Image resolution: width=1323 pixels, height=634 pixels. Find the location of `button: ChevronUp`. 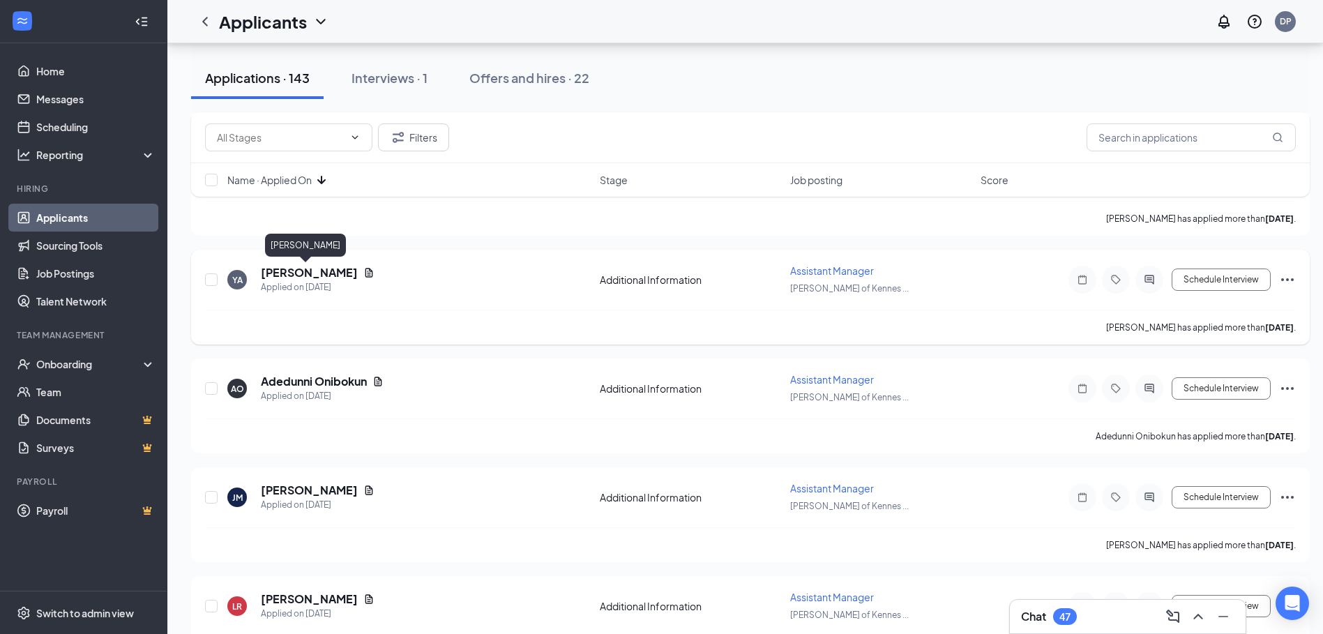

button: ChevronUp is located at coordinates (1198, 617).